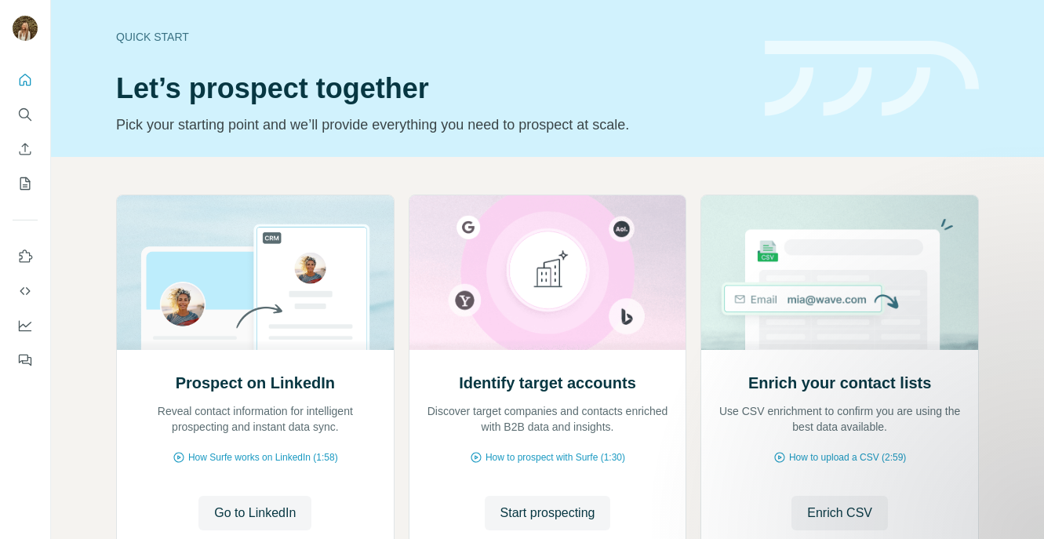 This screenshot has width=1044, height=539. Describe the element at coordinates (555, 457) in the screenshot. I see `span: How to prospect with Surfe (1:30)` at that location.